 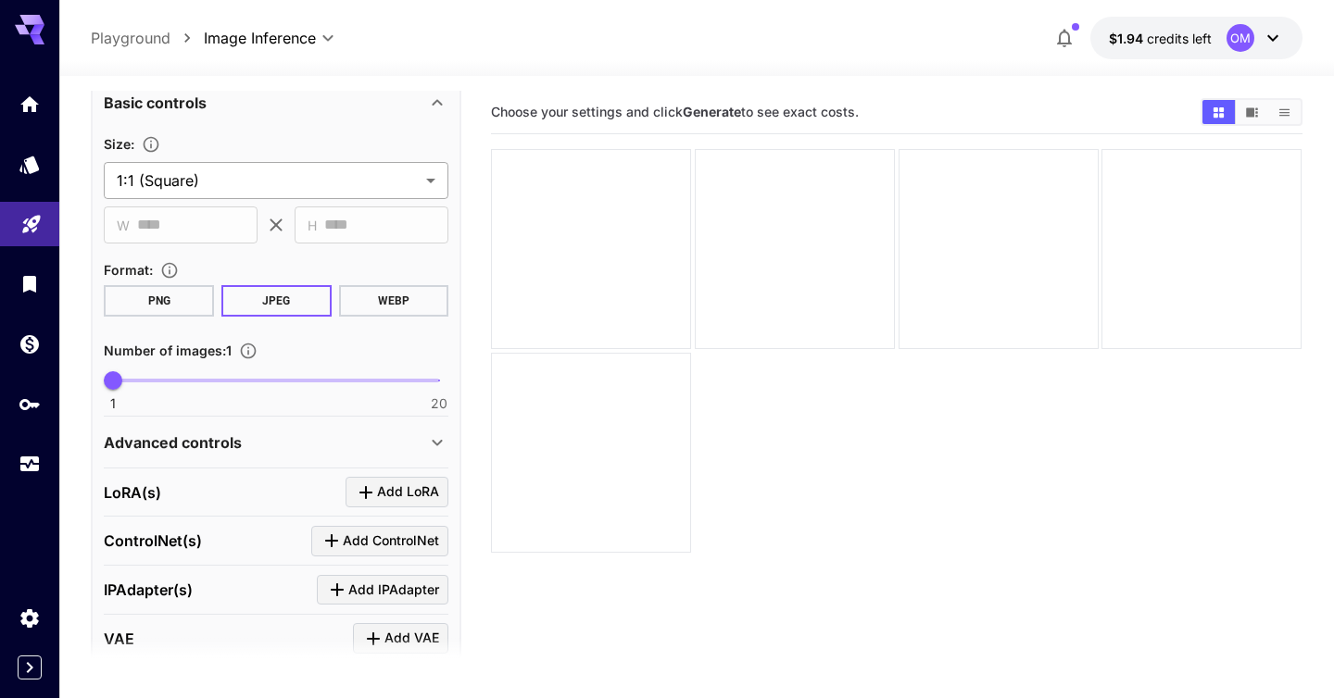 What do you see at coordinates (439, 404) in the screenshot?
I see `span: 20` at bounding box center [439, 404].